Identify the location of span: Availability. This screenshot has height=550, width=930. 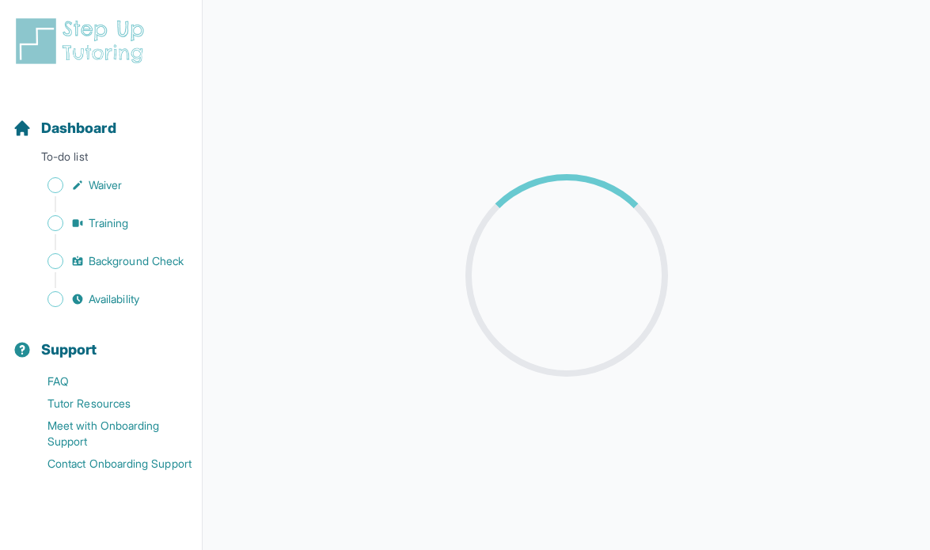
(114, 299).